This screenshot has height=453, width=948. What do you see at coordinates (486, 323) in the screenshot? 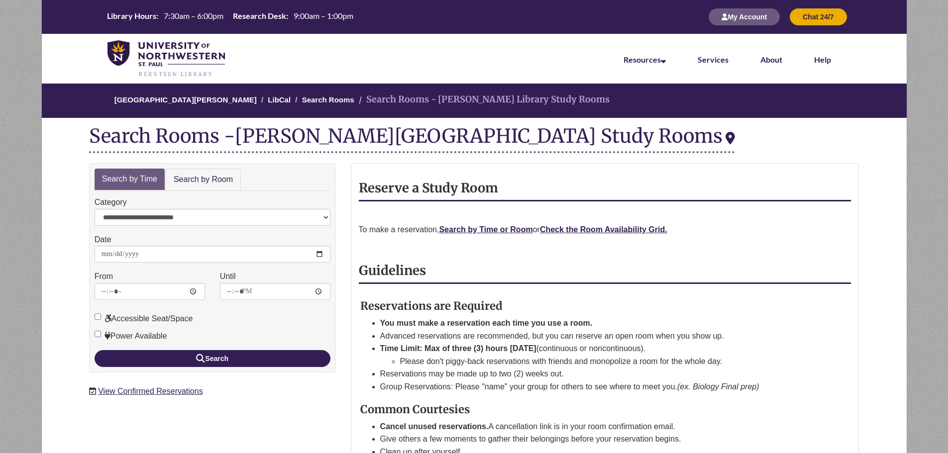
I see `strong: You must make a reservation each time you use a room.` at bounding box center [486, 323].